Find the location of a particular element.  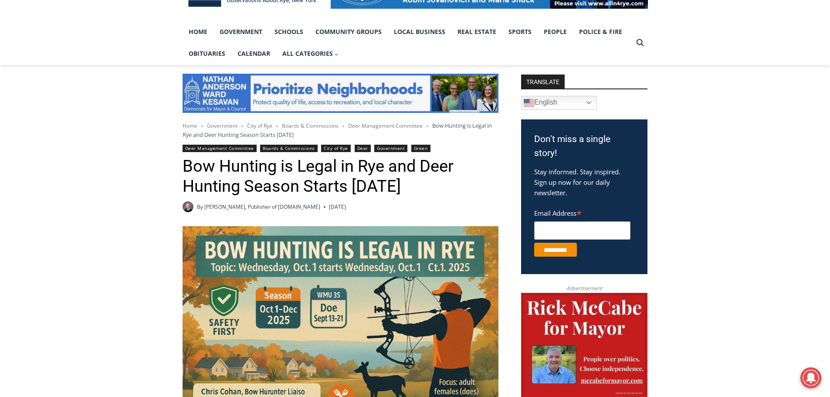

div: 1 is located at coordinates (93, 78).